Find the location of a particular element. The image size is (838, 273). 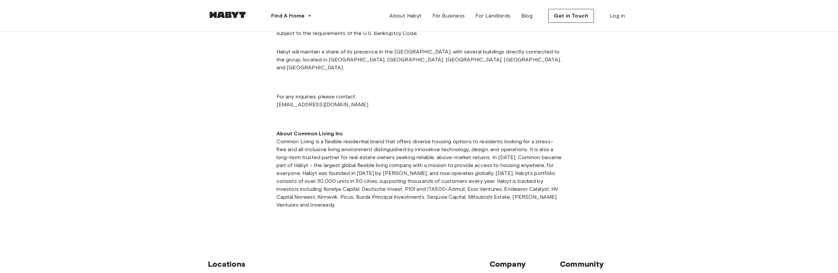

span: Blog is located at coordinates (527, 16).